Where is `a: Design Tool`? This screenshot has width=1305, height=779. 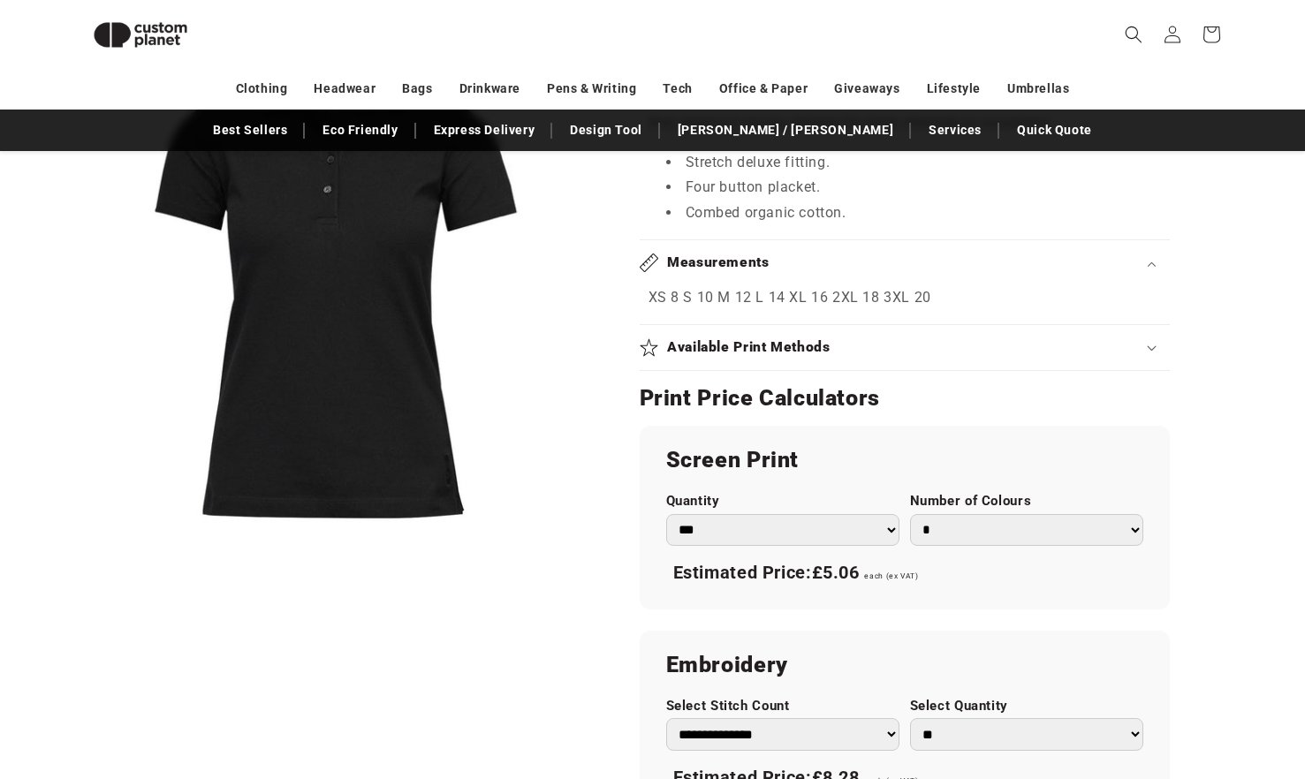 a: Design Tool is located at coordinates (606, 130).